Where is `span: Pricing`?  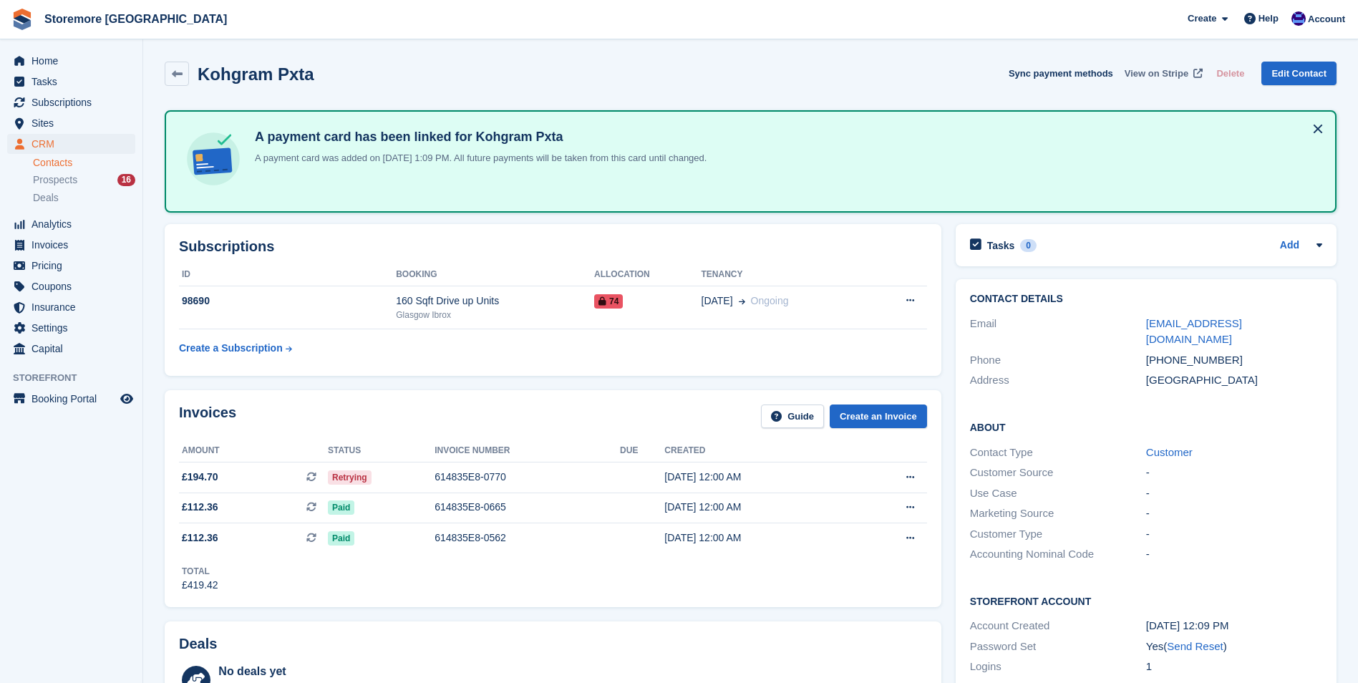 span: Pricing is located at coordinates (74, 266).